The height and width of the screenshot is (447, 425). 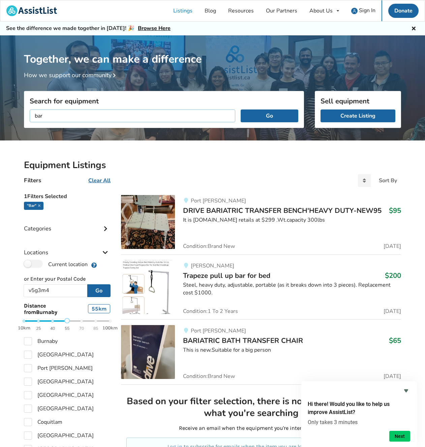 What do you see at coordinates (395, 211) in the screenshot?
I see `h3: $95` at bounding box center [395, 211].